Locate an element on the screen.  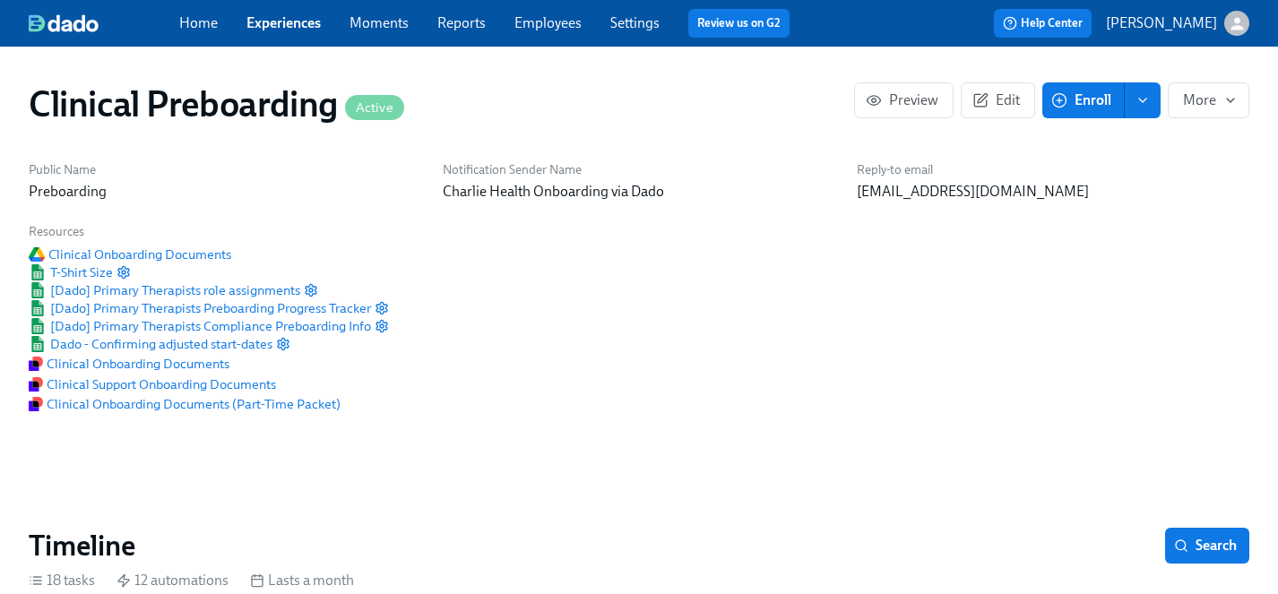
div: 18 tasks is located at coordinates (62, 581).